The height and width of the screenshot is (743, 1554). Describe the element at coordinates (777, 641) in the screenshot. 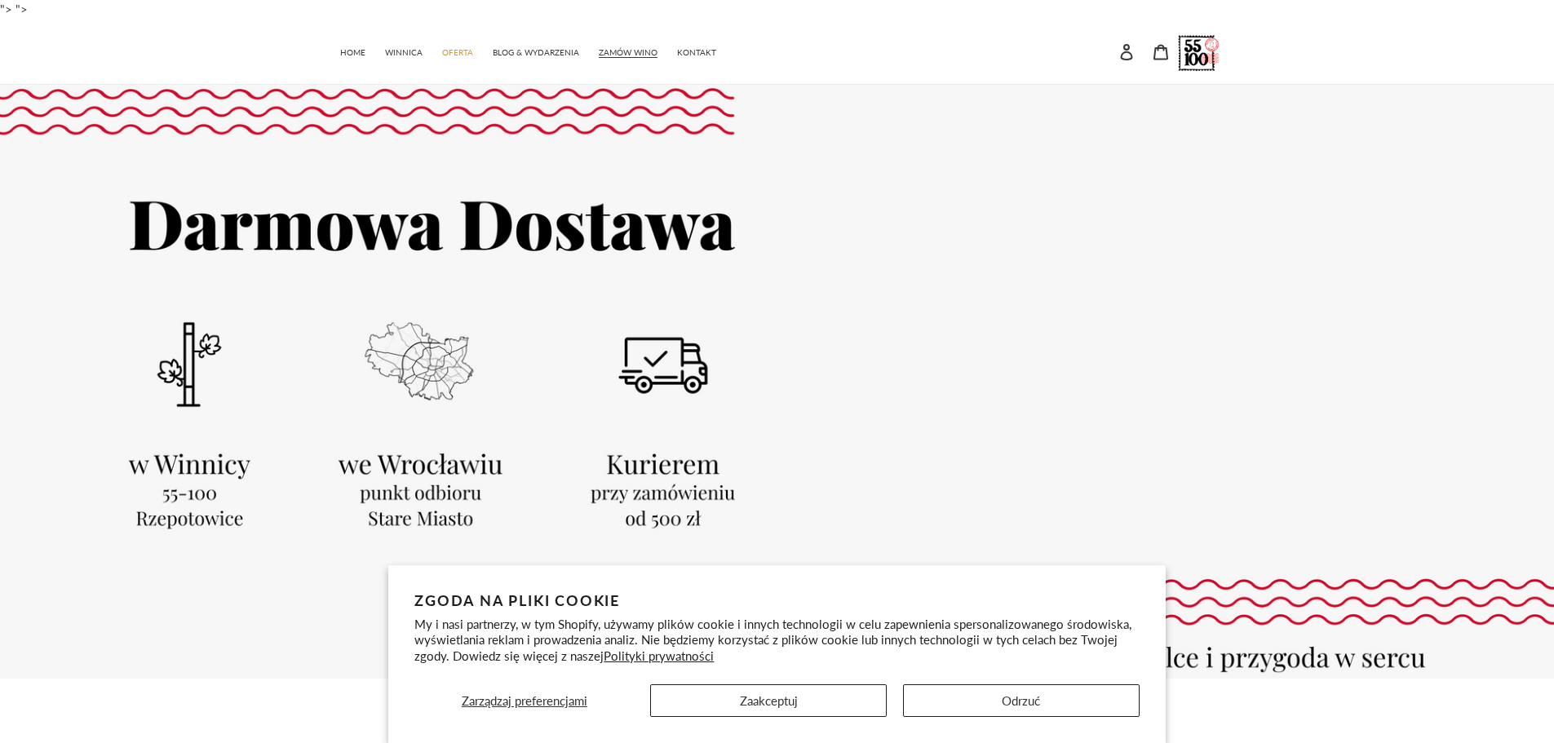

I see `p: My i nasi partnerzy, w tym Shopify, używamy plików cookie i innych technologii w celu zapewnienia...` at that location.